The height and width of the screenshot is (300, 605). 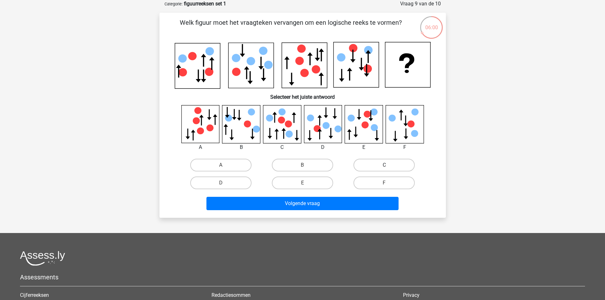 What do you see at coordinates (323, 147) in the screenshot?
I see `div: D` at bounding box center [323, 147].